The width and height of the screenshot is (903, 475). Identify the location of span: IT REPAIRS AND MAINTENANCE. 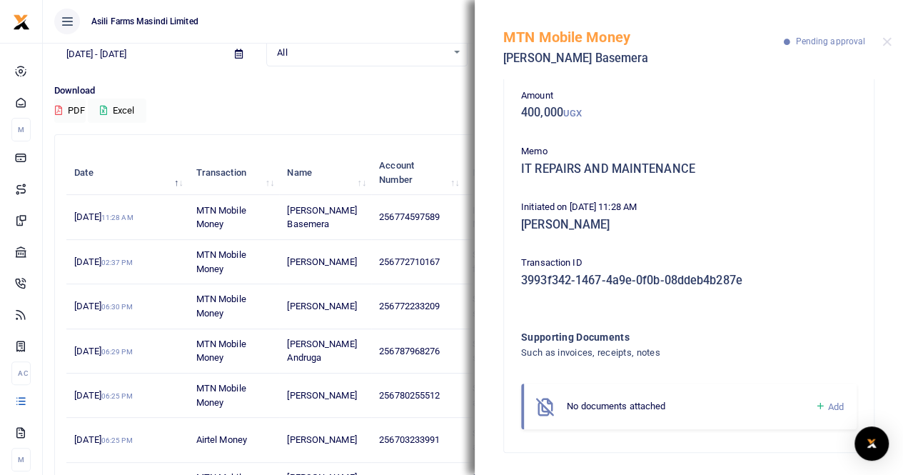
(506, 217).